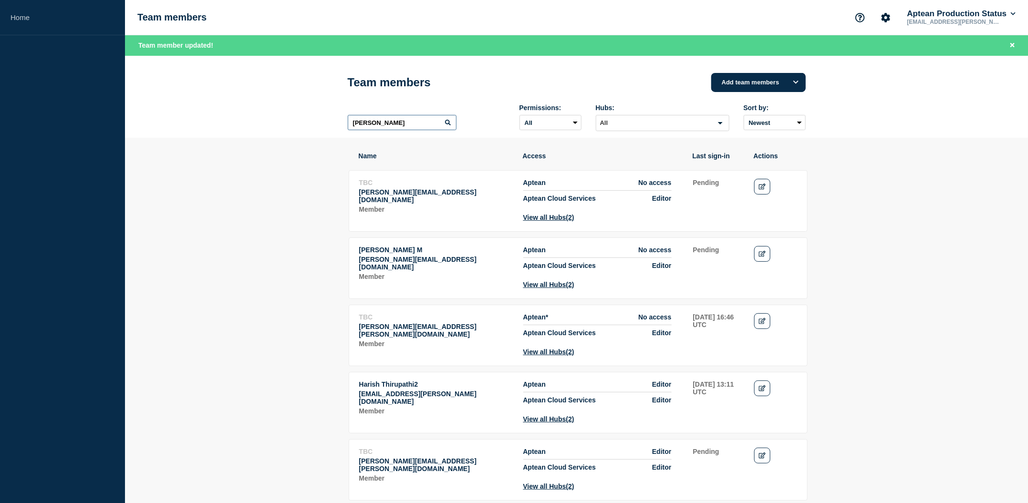 The height and width of the screenshot is (503, 1028). I want to click on button: Add team members, so click(759, 83).